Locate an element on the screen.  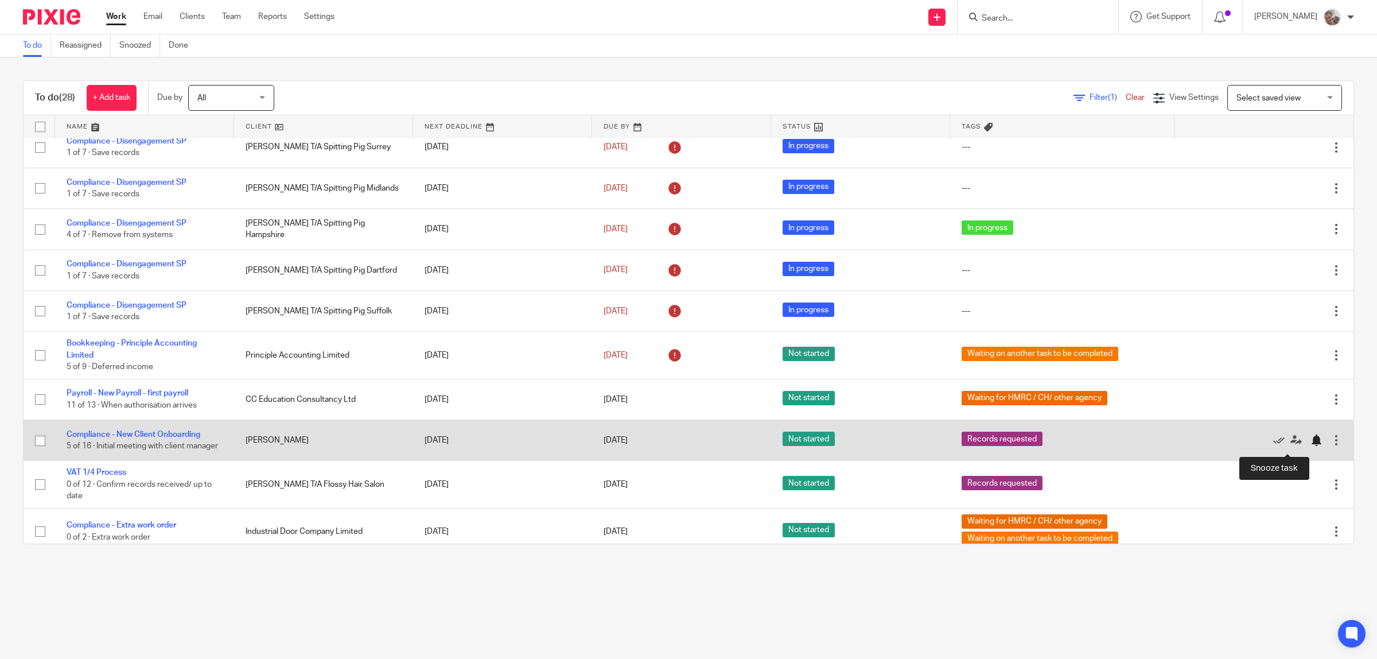
span: Tags is located at coordinates (971, 126).